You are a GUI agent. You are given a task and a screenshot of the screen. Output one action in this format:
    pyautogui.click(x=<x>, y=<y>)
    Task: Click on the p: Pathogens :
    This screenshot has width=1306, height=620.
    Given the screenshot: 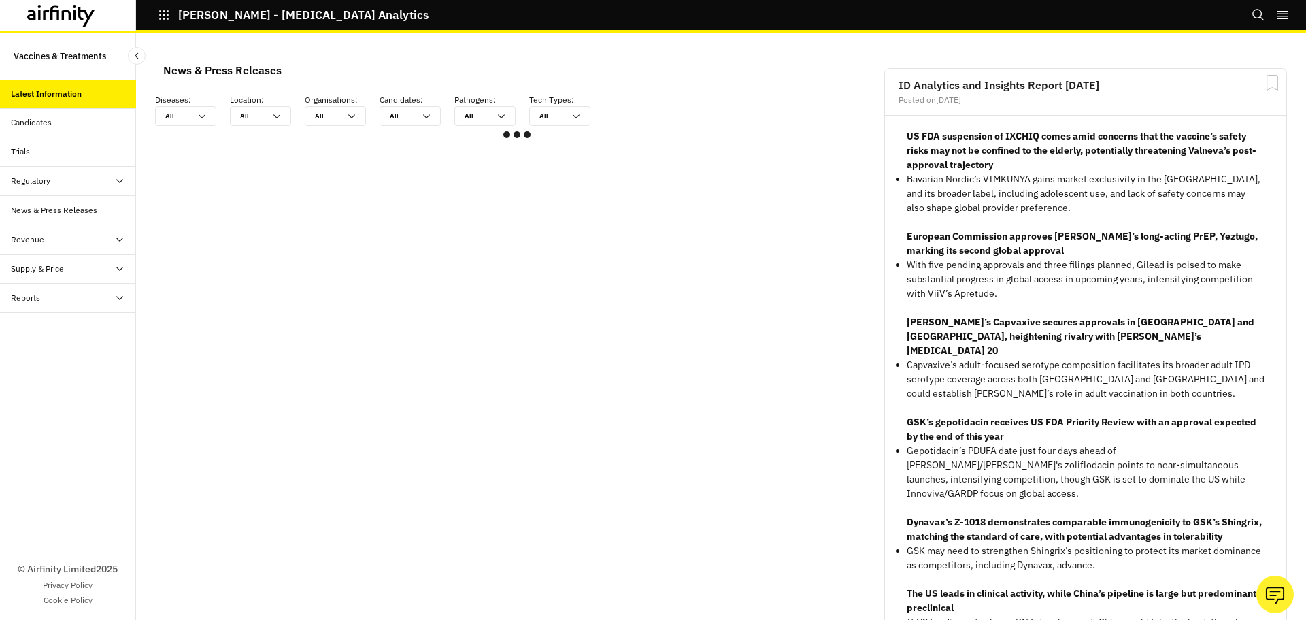 What is the action you would take?
    pyautogui.click(x=492, y=100)
    